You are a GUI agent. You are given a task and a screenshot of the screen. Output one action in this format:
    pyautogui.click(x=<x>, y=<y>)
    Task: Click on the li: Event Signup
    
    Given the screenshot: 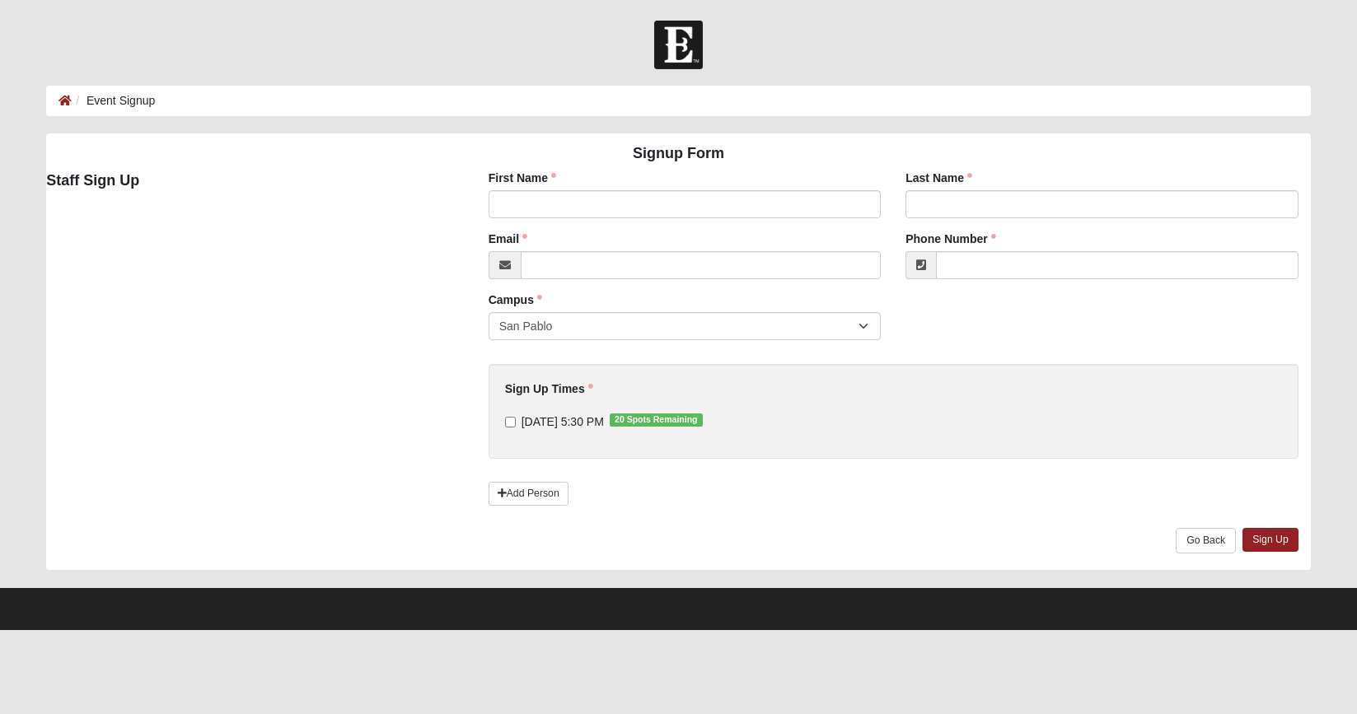 What is the action you would take?
    pyautogui.click(x=113, y=101)
    